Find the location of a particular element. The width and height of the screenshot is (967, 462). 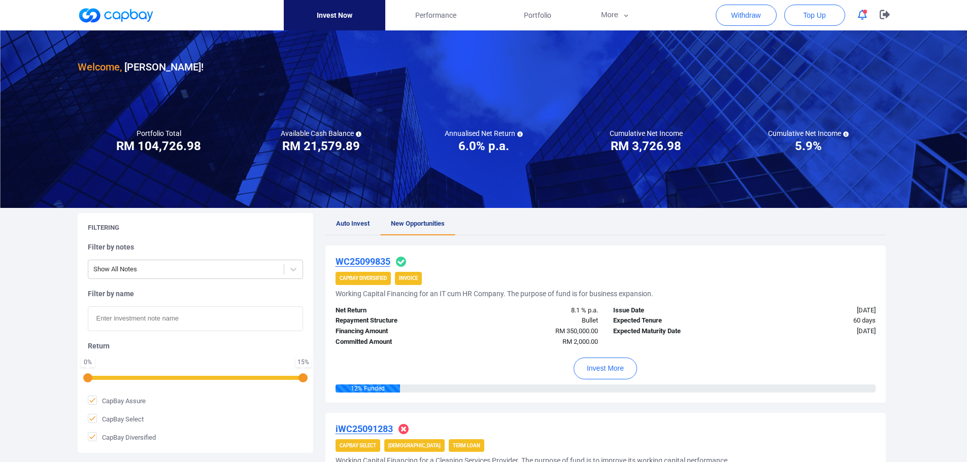

strong: CapBay Diversified is located at coordinates (363, 278).